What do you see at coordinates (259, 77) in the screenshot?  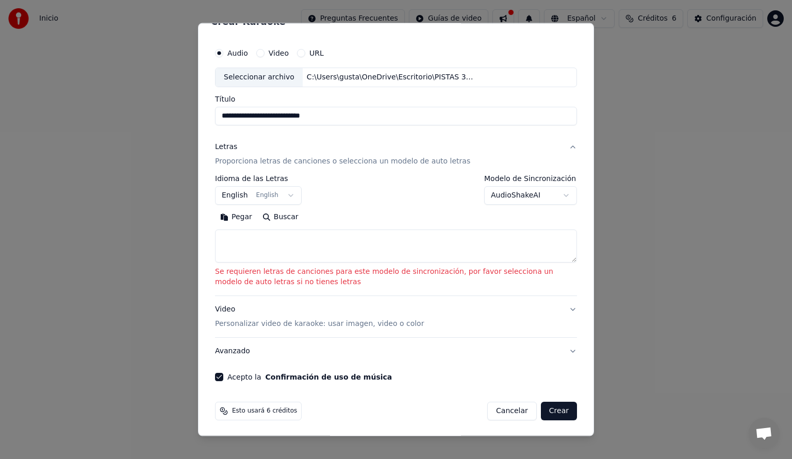 I see `div: Seleccionar archivo` at bounding box center [259, 77].